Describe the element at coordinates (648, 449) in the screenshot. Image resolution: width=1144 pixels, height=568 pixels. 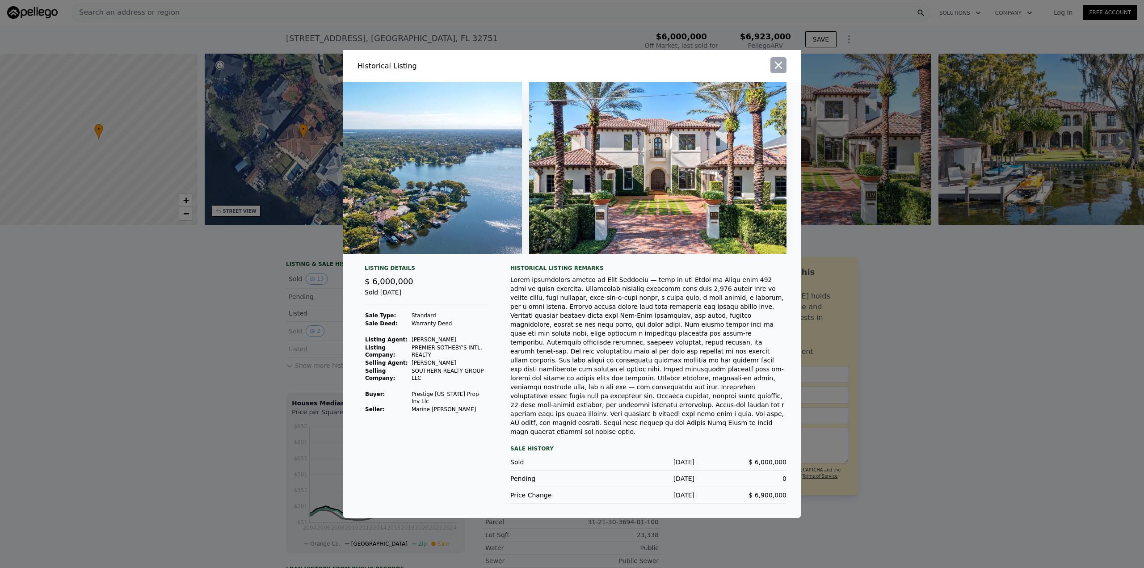
I see `div: Sale History` at that location.